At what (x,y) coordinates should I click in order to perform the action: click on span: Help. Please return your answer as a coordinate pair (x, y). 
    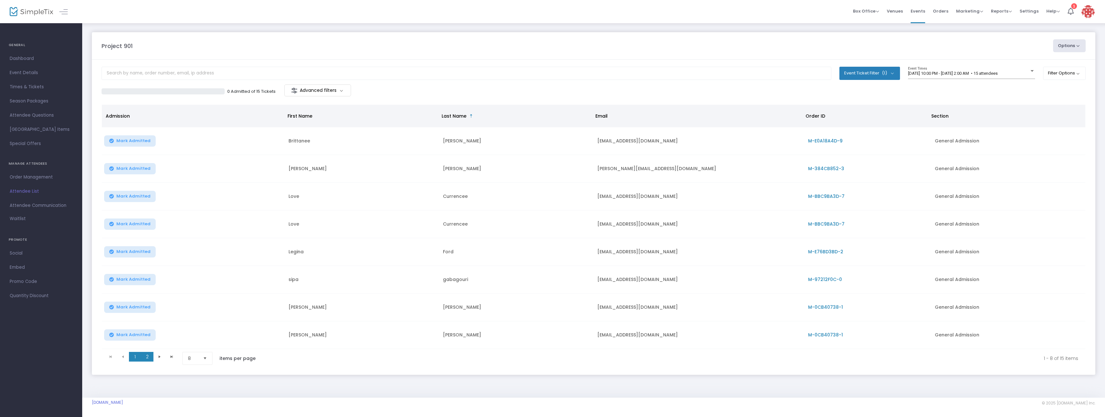
    Looking at the image, I should click on (1054, 11).